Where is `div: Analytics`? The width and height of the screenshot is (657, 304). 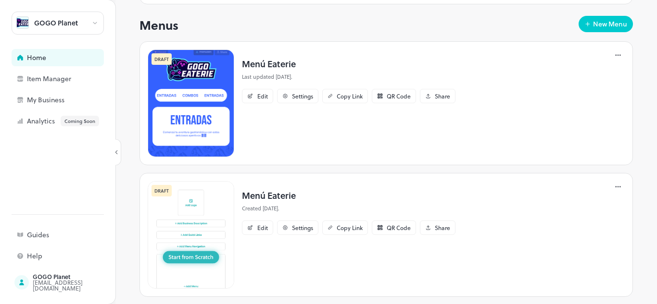
div: Analytics is located at coordinates (75, 121).